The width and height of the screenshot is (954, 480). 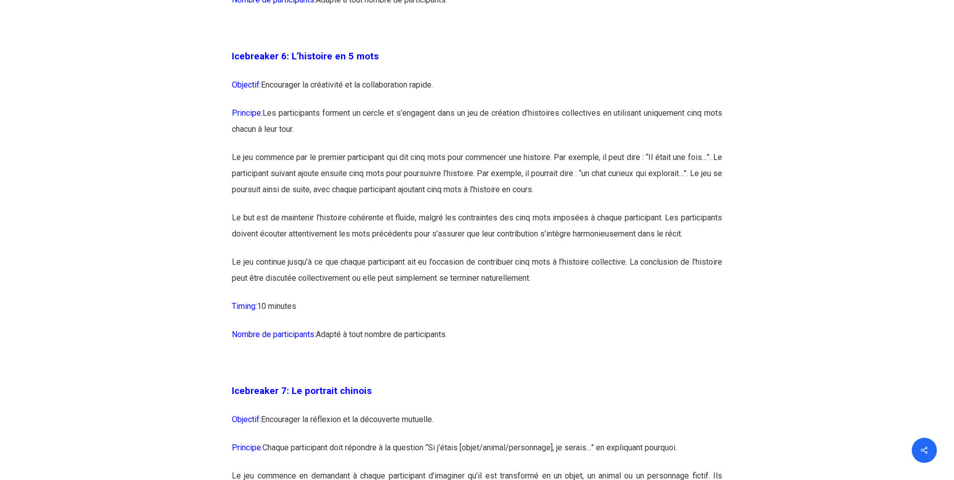 What do you see at coordinates (244, 306) in the screenshot?
I see `span: Timing:` at bounding box center [244, 306].